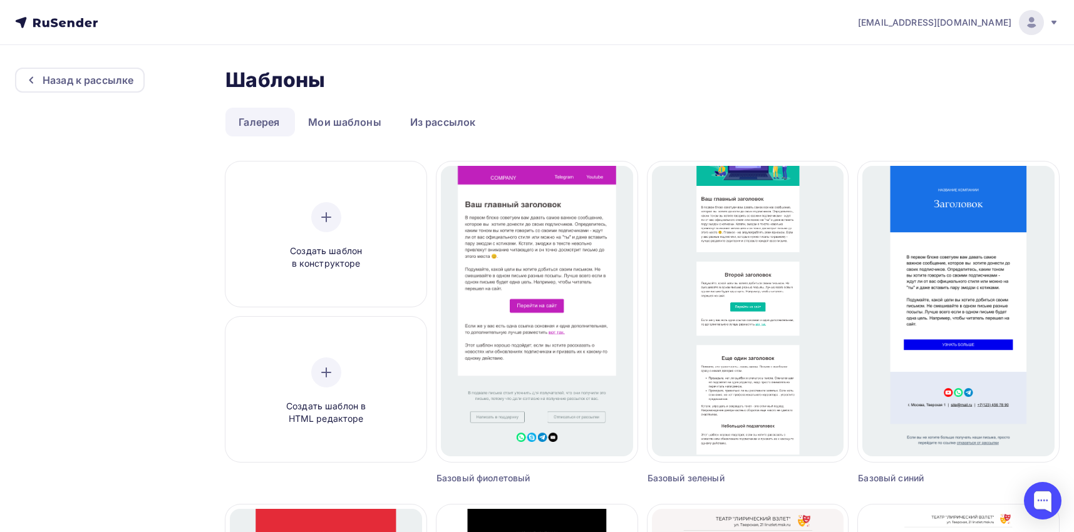 This screenshot has height=532, width=1074. What do you see at coordinates (512, 479) in the screenshot?
I see `div: Базовый фиолетовый` at bounding box center [512, 479].